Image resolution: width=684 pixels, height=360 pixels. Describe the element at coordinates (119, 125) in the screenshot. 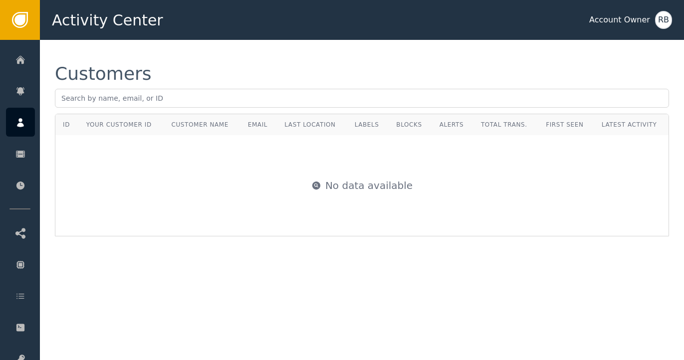

I see `div: Your Customer ID` at that location.